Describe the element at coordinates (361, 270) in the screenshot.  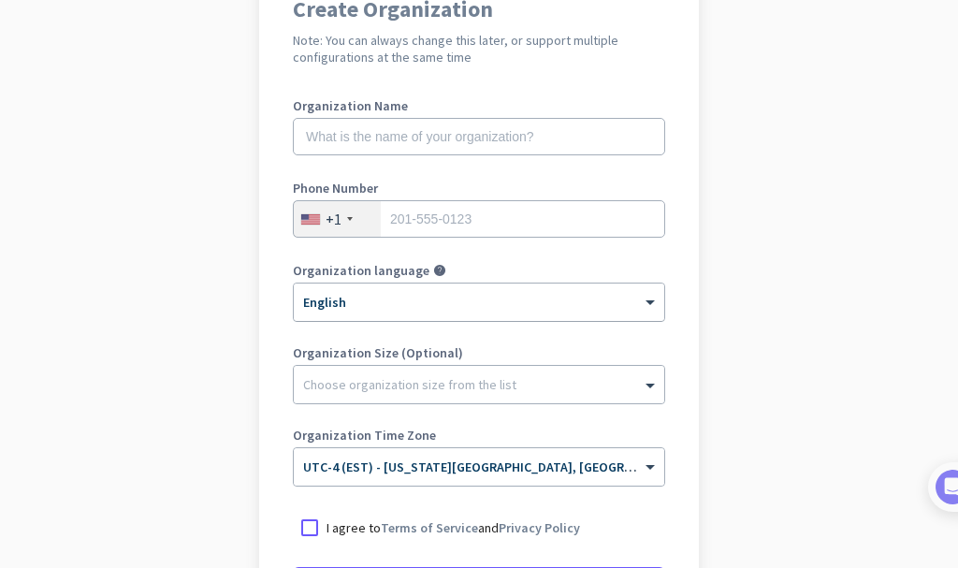
I see `label: Organization language` at that location.